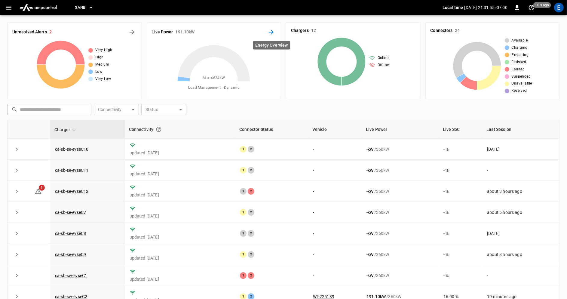 Image resolution: width=567 pixels, height=299 pixels. What do you see at coordinates (559, 8) in the screenshot?
I see `div: profile-icon` at bounding box center [559, 8].